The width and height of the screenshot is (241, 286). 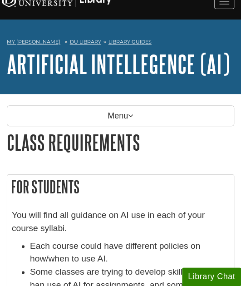 What do you see at coordinates (120, 116) in the screenshot?
I see `p: Menu` at bounding box center [120, 116].